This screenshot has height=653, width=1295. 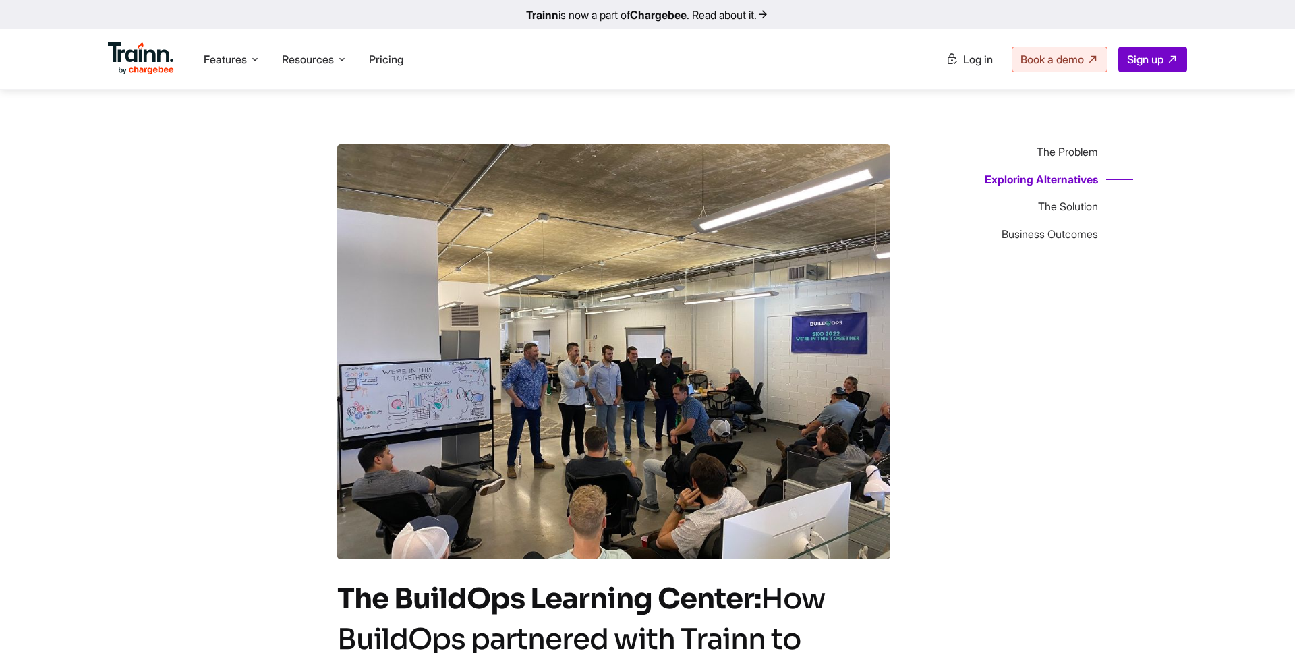 I want to click on span: Resources, so click(x=308, y=59).